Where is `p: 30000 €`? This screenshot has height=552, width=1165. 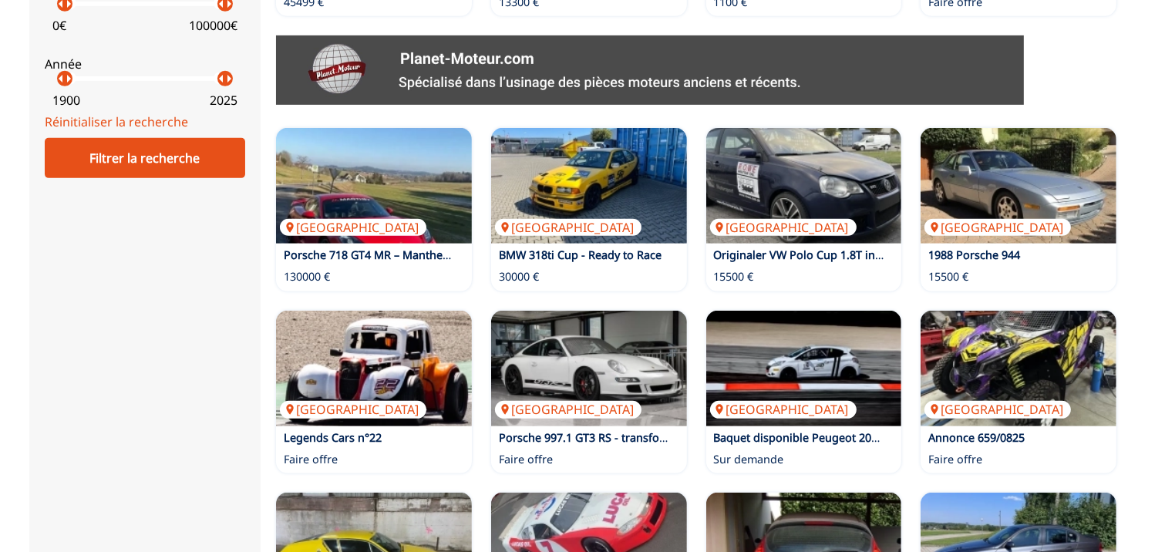 p: 30000 € is located at coordinates (519, 277).